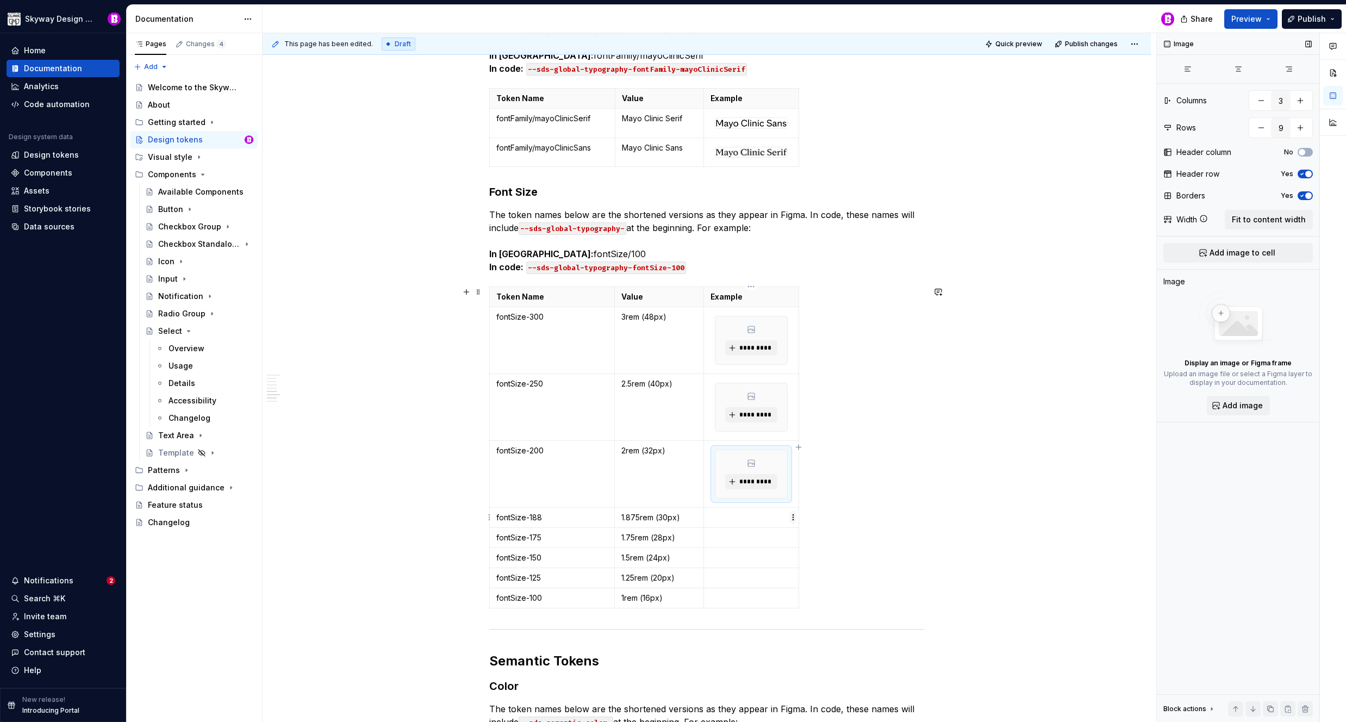 The width and height of the screenshot is (1346, 722). What do you see at coordinates (14, 19) in the screenshot?
I see `img: 7d2f9795-fa08-4624-9490-5a3f7218a56a.png` at bounding box center [14, 19].